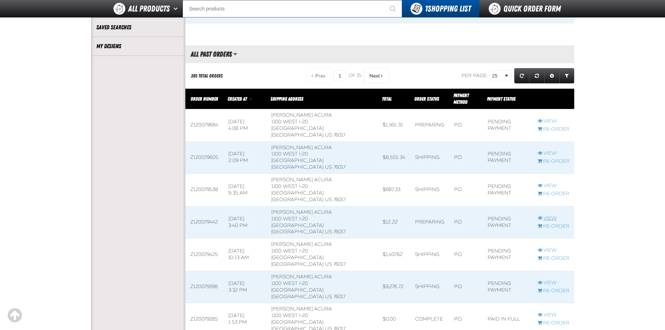 The image size is (665, 330). I want to click on a: Re-Order Z120079398 order, so click(553, 291).